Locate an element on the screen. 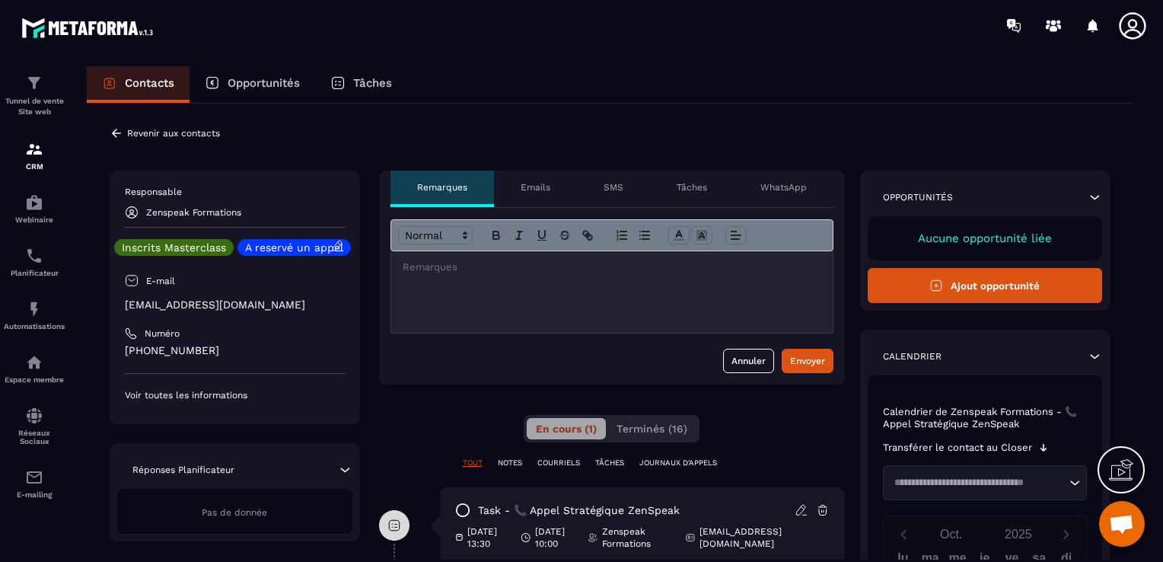 Image resolution: width=1163 pixels, height=562 pixels. p: Calendrier is located at coordinates (912, 356).